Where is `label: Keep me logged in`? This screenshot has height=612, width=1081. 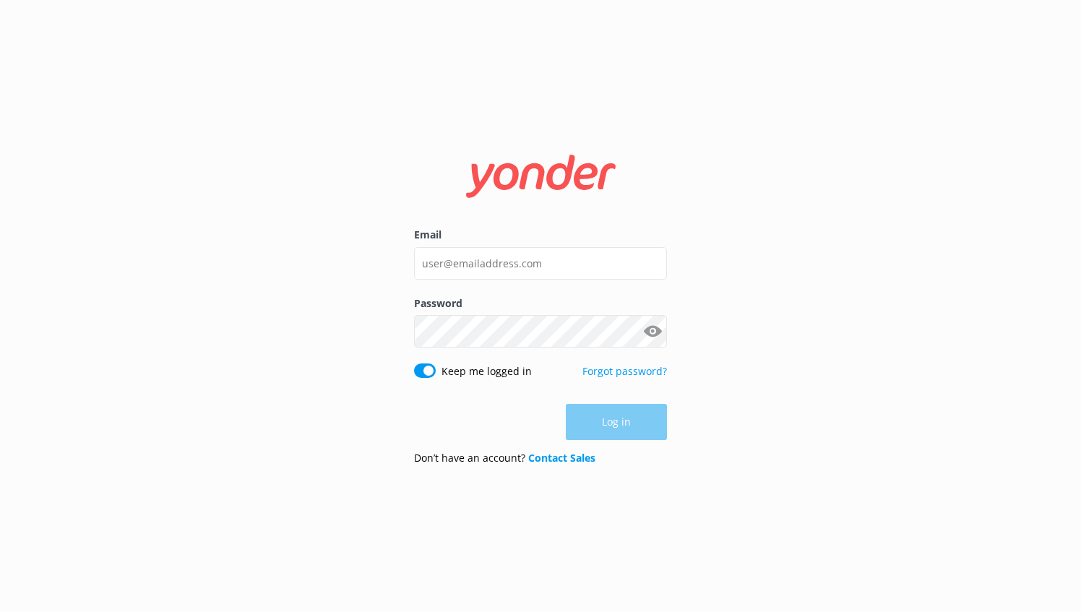
label: Keep me logged in is located at coordinates (486, 371).